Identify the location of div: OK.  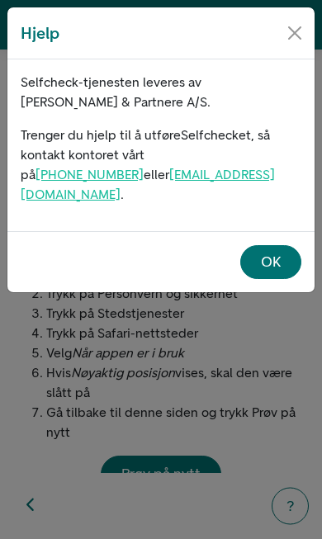
(271, 262).